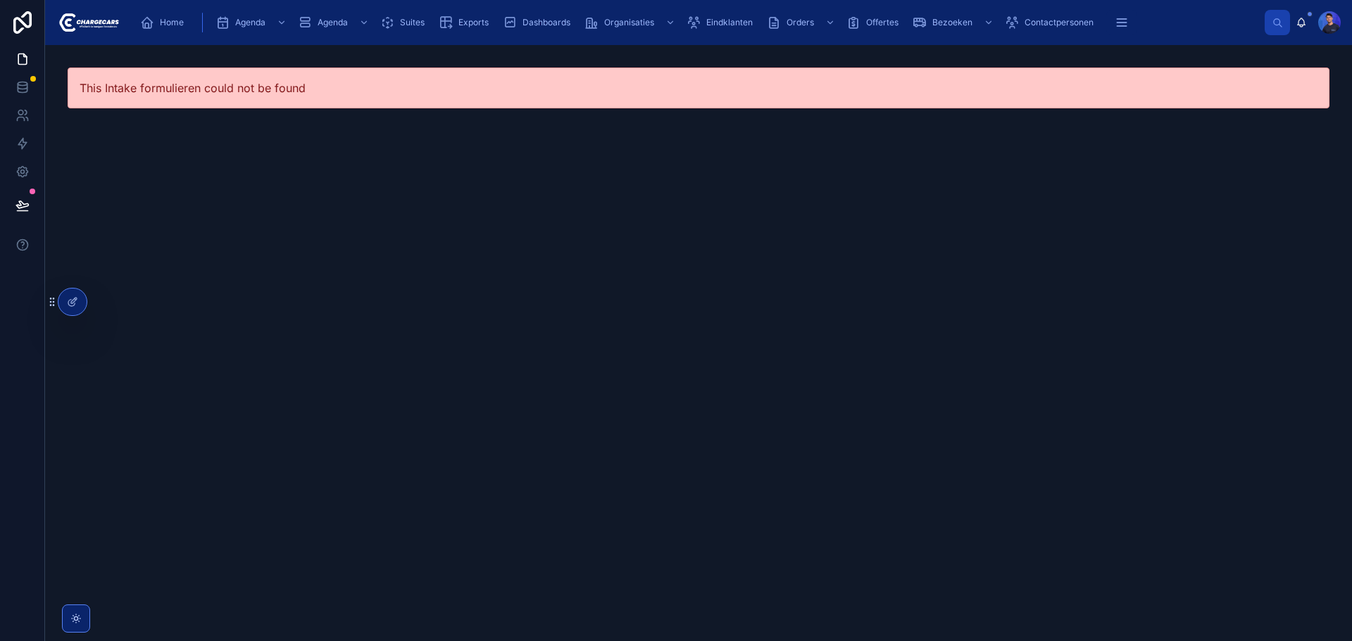 The height and width of the screenshot is (641, 1352). What do you see at coordinates (800, 23) in the screenshot?
I see `span: Orders` at bounding box center [800, 23].